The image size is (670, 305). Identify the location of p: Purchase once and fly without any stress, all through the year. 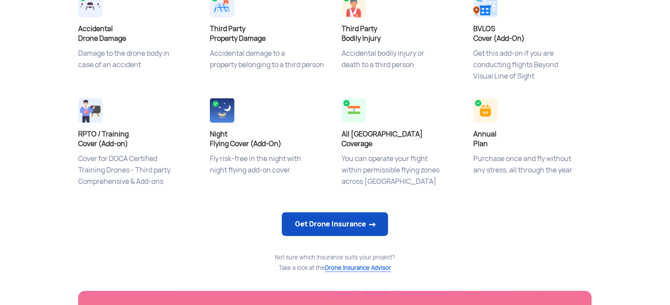
(533, 175).